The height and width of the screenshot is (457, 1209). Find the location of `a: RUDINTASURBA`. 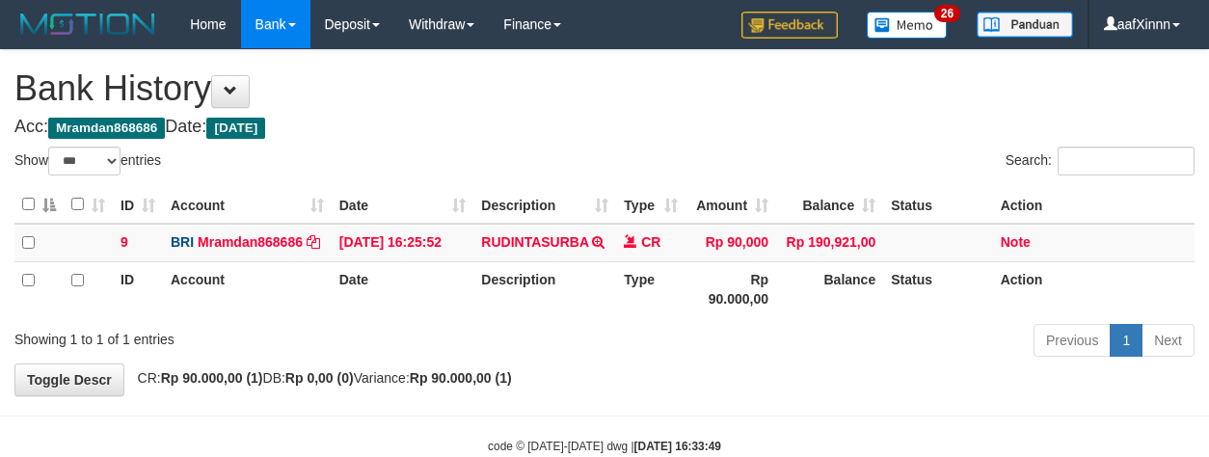

a: RUDINTASURBA is located at coordinates (534, 242).